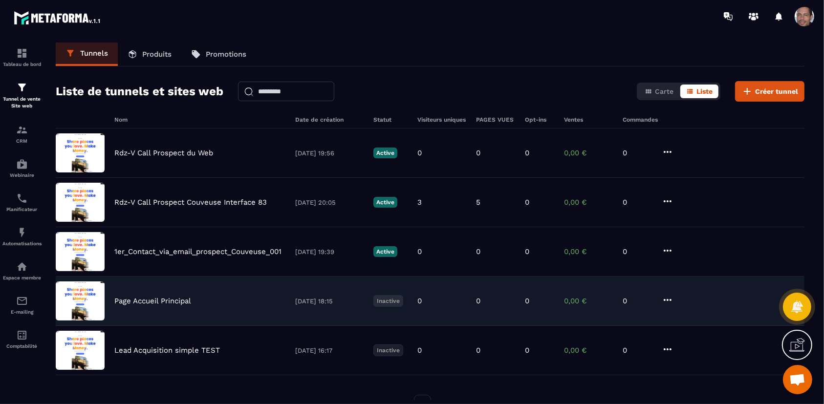 This screenshot has width=824, height=404. Describe the element at coordinates (87, 54) in the screenshot. I see `a: Tunnels` at that location.